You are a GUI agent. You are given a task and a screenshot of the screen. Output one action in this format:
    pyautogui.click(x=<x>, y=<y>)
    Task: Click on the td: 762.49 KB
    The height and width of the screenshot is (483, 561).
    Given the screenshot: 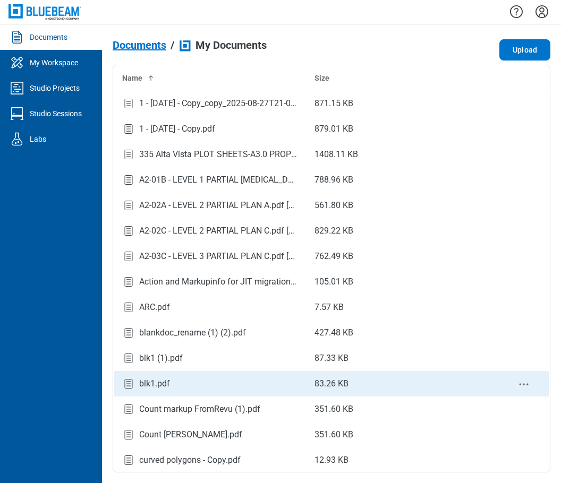 What is the action you would take?
    pyautogui.click(x=402, y=256)
    